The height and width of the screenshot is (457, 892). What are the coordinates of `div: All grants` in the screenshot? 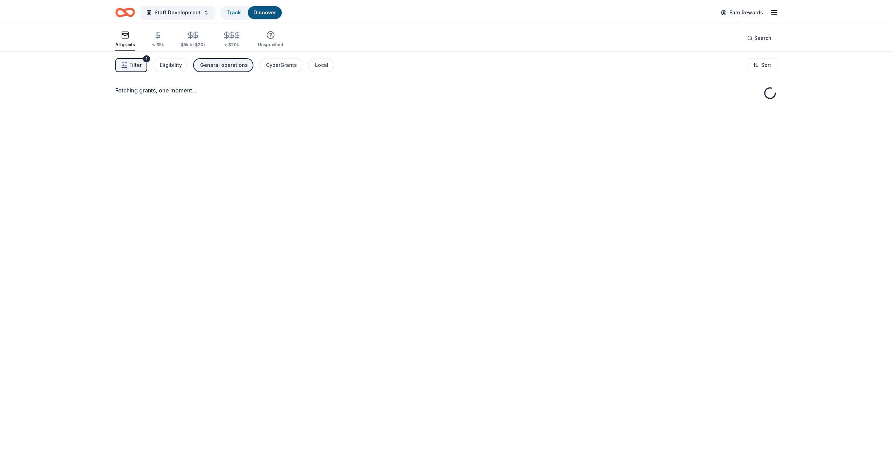 It's located at (125, 45).